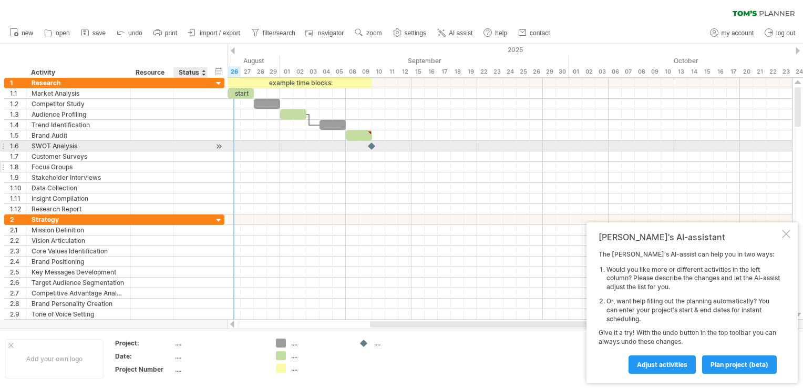 Image resolution: width=803 pixels, height=388 pixels. I want to click on a: my account, so click(732, 33).